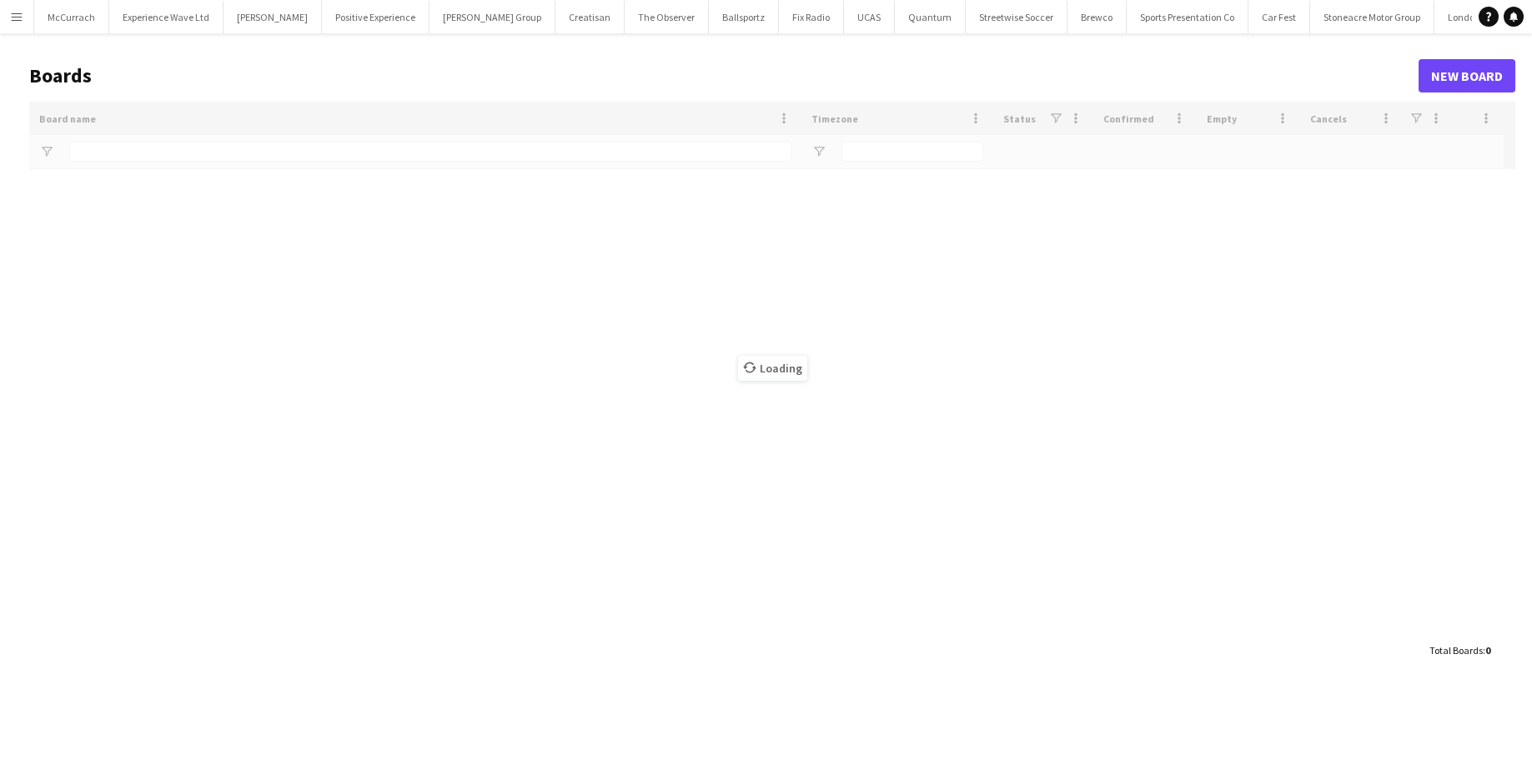 Image resolution: width=1532 pixels, height=784 pixels. Describe the element at coordinates (724, 75) in the screenshot. I see `h1: Boards` at that location.